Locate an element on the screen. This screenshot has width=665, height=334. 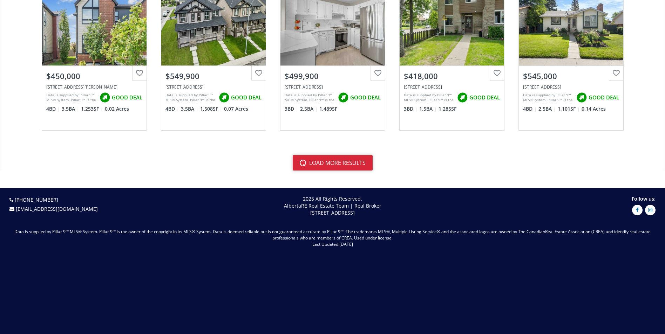
div: $418,000 is located at coordinates (452, 76).